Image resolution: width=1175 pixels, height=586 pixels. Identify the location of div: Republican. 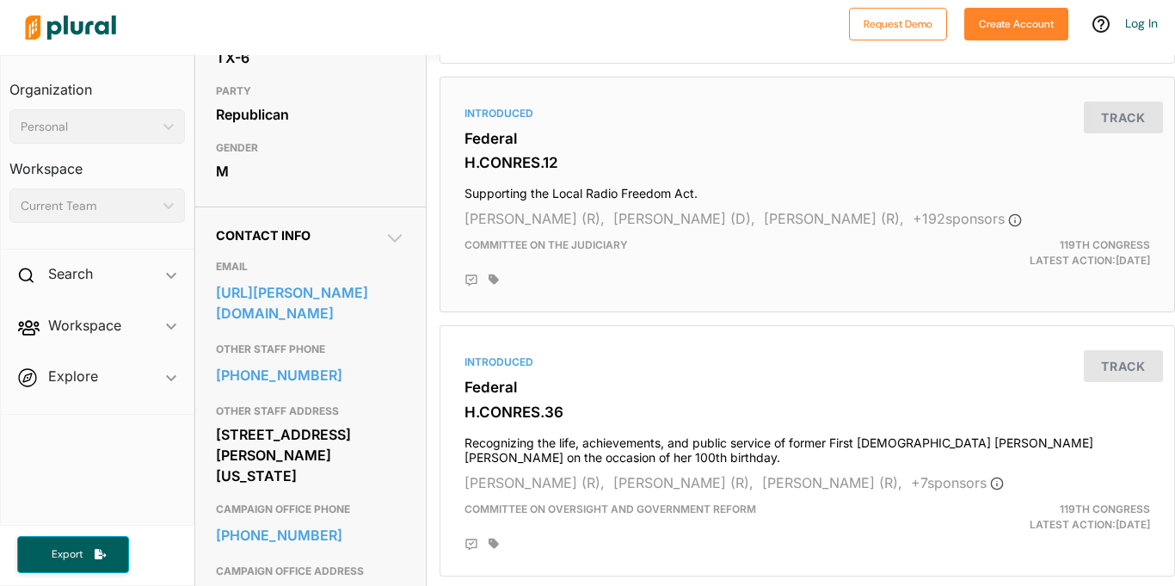
(310, 114).